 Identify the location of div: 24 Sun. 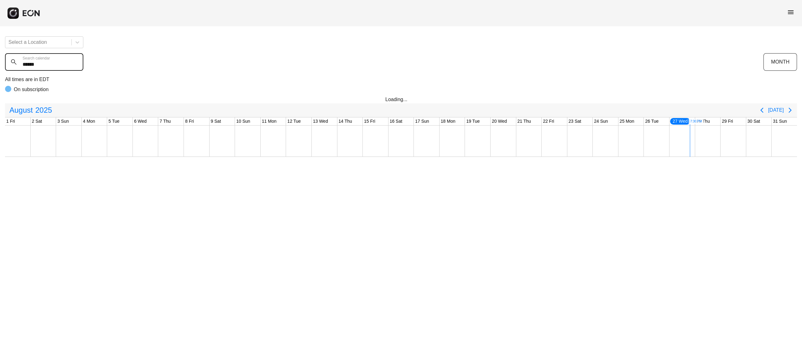
(601, 121).